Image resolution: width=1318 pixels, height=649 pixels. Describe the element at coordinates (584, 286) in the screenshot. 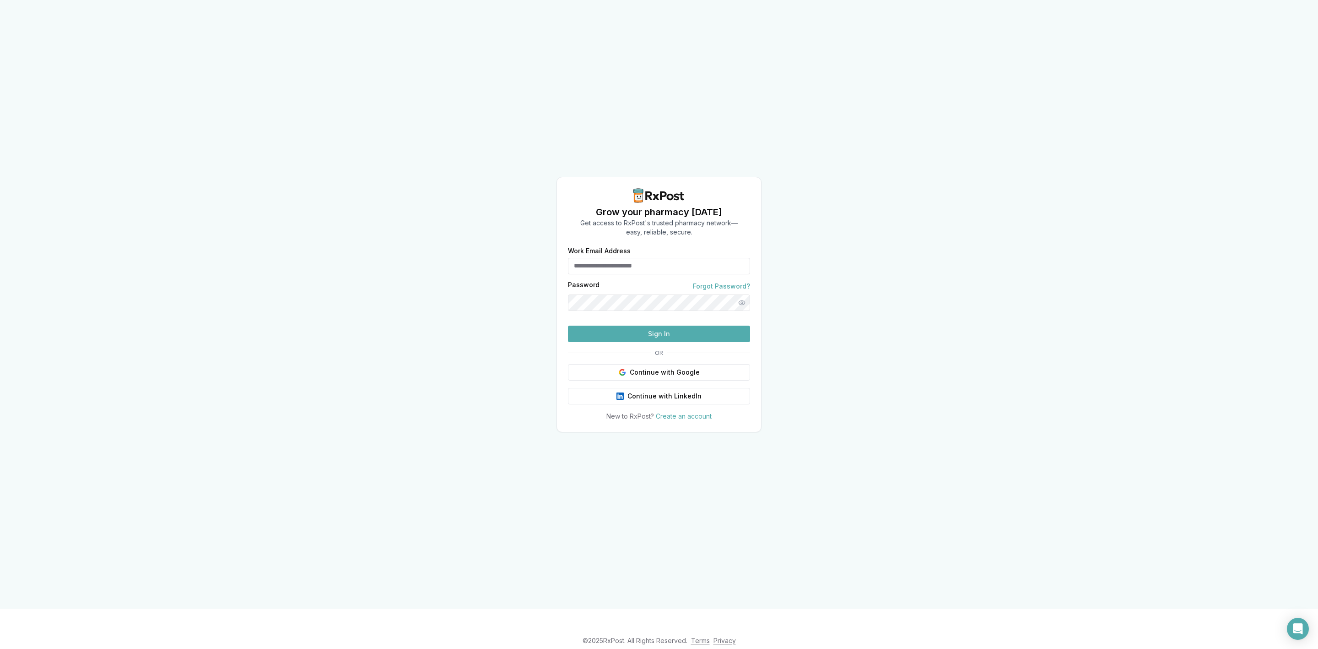

I see `label: Password` at that location.